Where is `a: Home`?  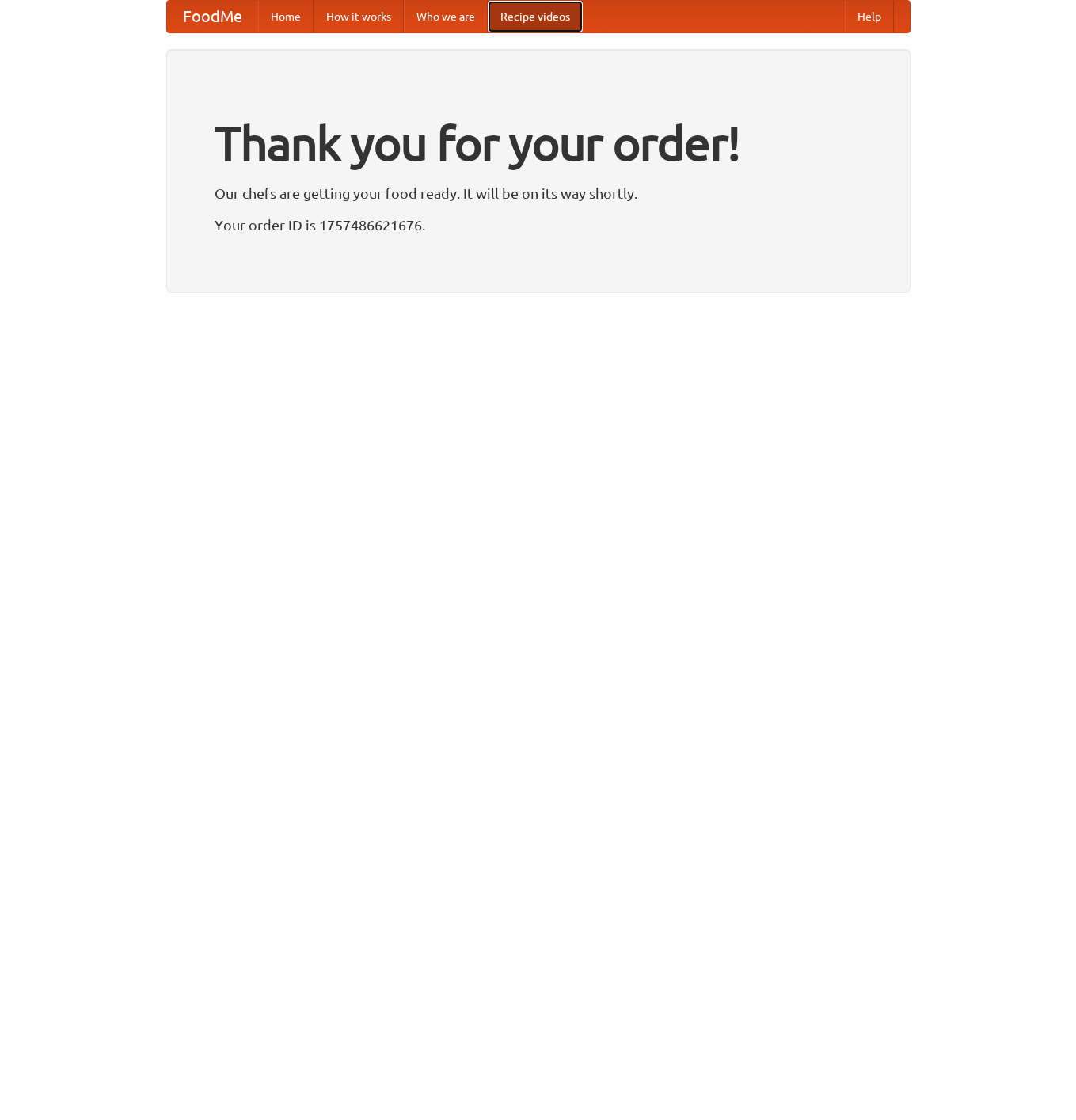 a: Home is located at coordinates (286, 17).